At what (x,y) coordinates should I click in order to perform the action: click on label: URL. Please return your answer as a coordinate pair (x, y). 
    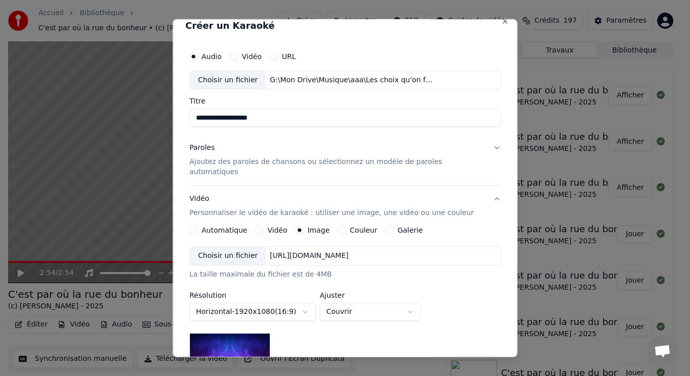
    Looking at the image, I should click on (289, 56).